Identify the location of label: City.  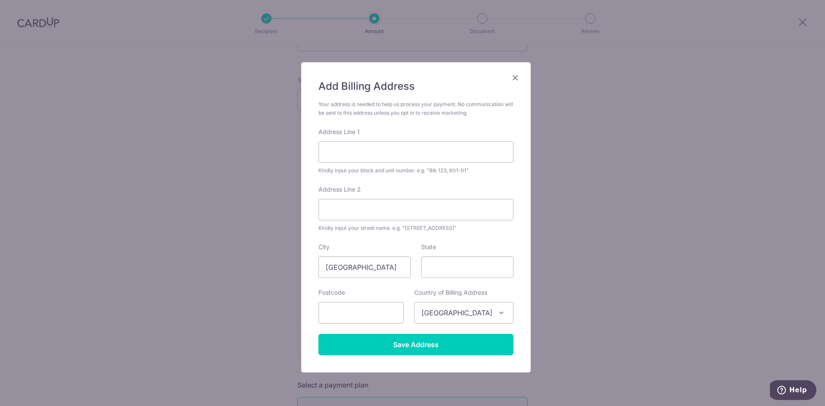
(324, 247).